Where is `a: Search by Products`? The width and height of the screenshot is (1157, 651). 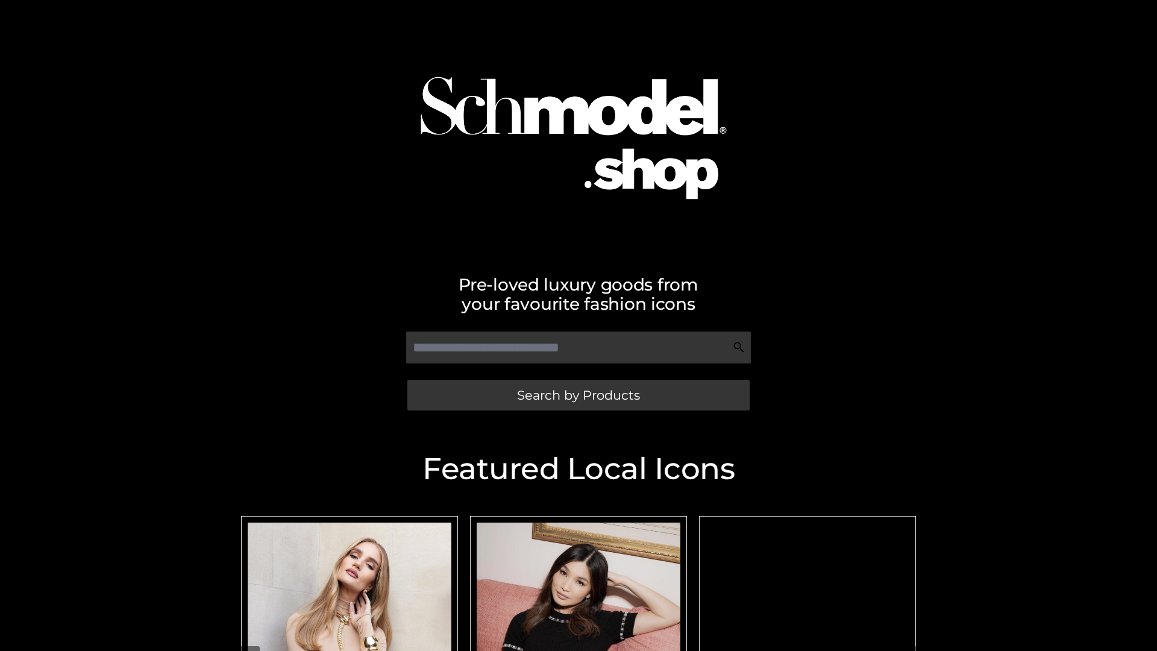 a: Search by Products is located at coordinates (579, 395).